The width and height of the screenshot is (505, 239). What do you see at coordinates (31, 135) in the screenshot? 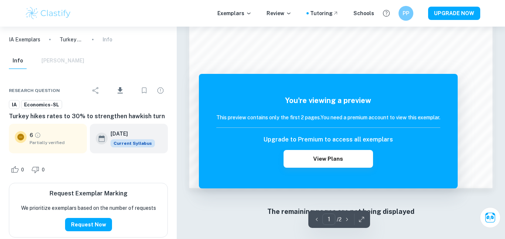
I see `p: 6` at bounding box center [31, 135].